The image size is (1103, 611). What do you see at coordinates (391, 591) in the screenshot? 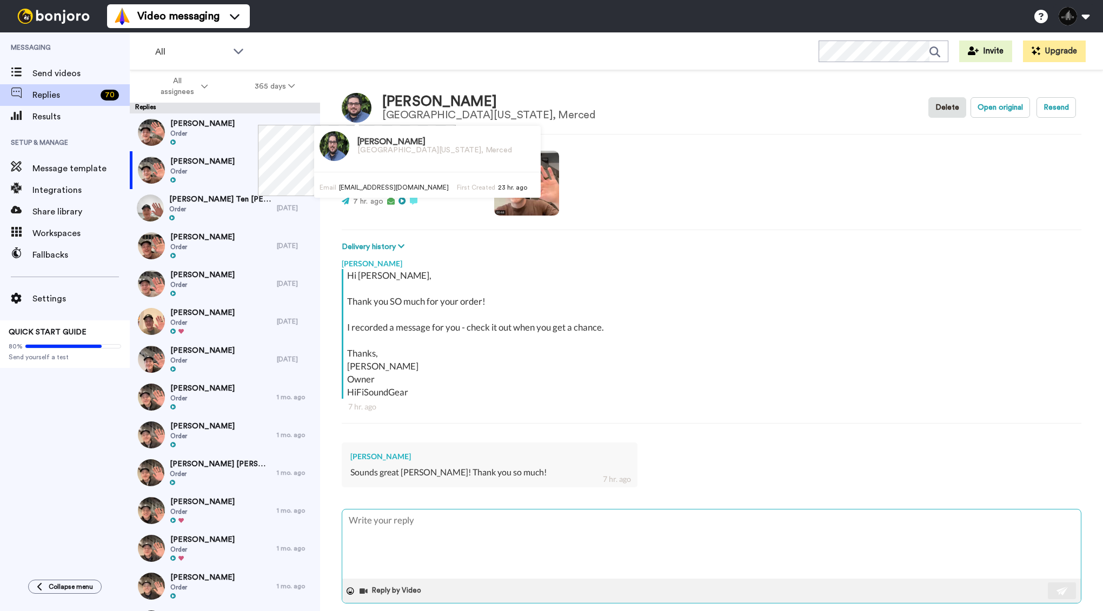
I see `button: Reply by Video` at bounding box center [391, 591].